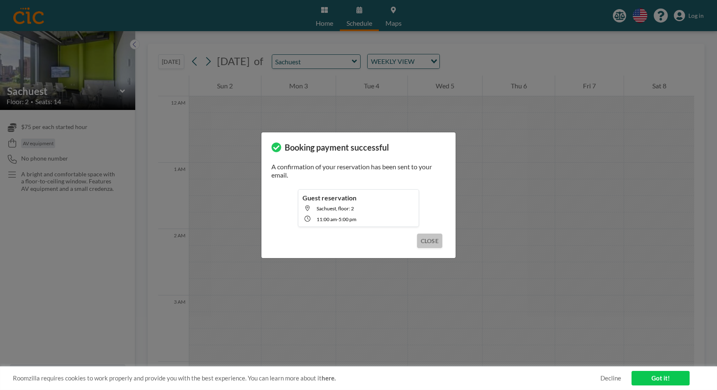 Image resolution: width=717 pixels, height=390 pixels. I want to click on a: here., so click(329, 378).